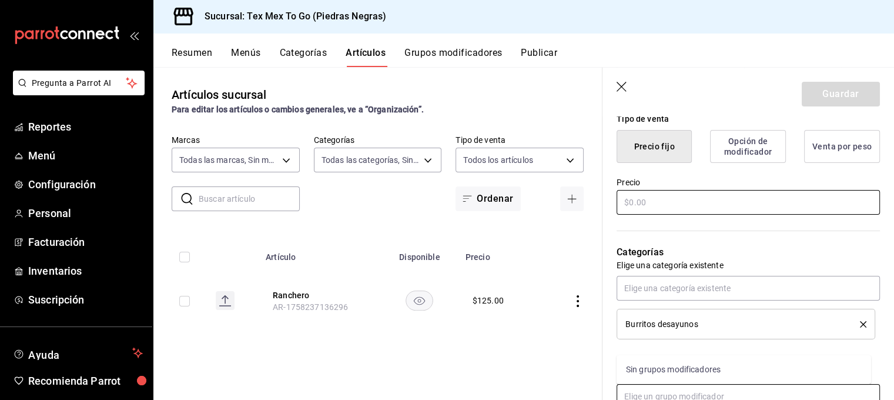 The image size is (894, 400). What do you see at coordinates (749, 202) in the screenshot?
I see `input: $0.00` at bounding box center [749, 202].